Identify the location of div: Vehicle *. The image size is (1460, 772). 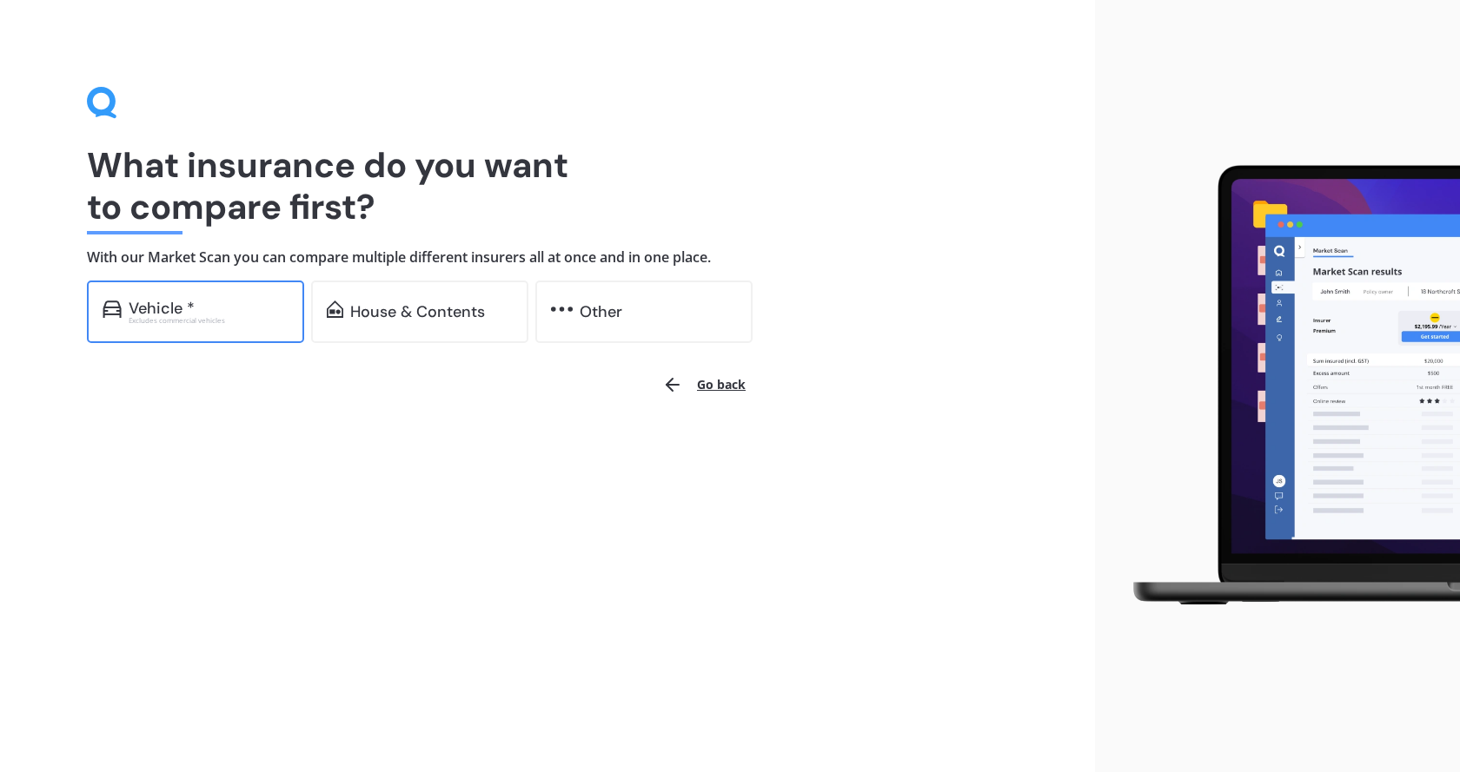
(162, 308).